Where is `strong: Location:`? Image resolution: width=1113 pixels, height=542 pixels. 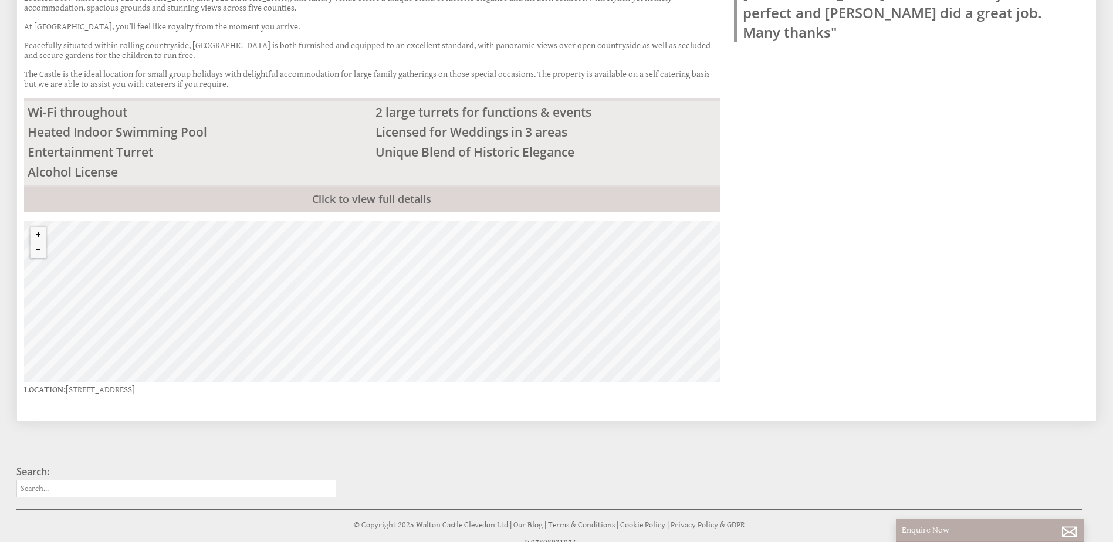 strong: Location: is located at coordinates (45, 389).